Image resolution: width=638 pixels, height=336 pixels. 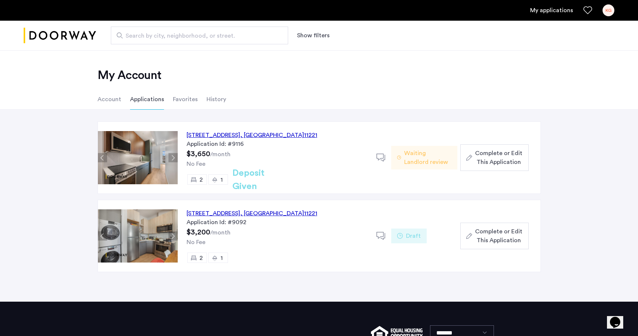 I want to click on li: Favorites, so click(x=185, y=99).